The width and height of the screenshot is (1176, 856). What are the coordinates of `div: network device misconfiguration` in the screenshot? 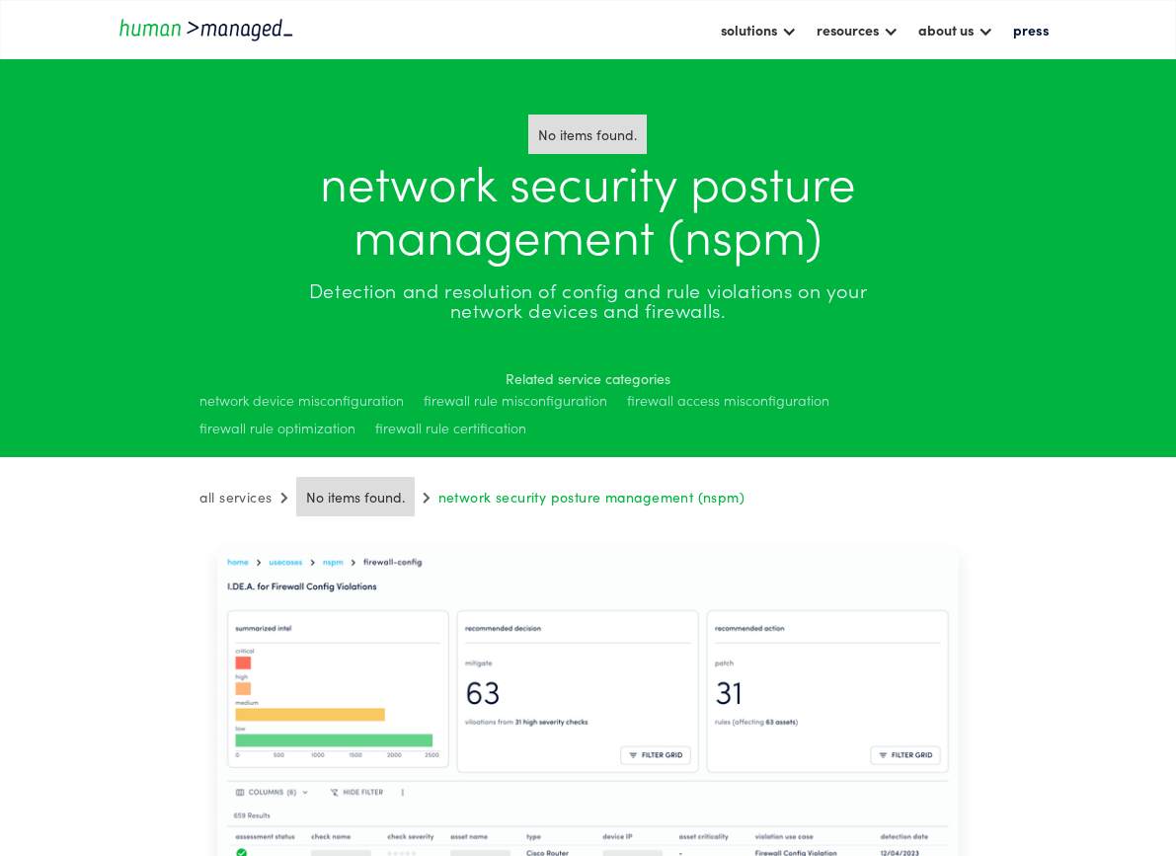 It's located at (301, 400).